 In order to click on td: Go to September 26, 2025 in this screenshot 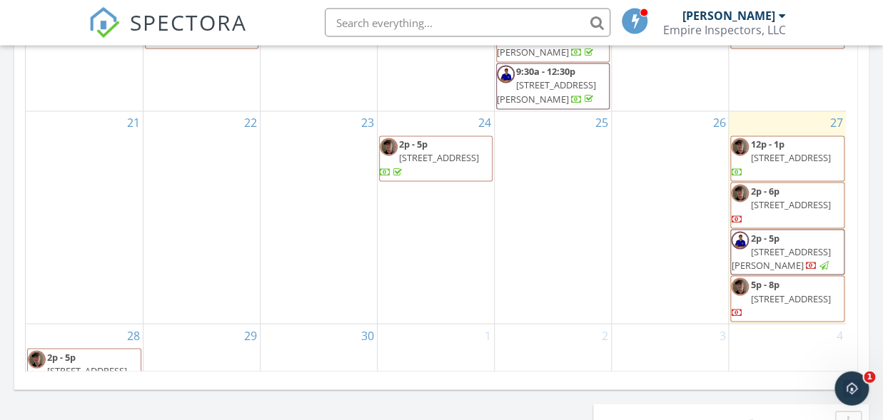, I will do `click(670, 218)`.